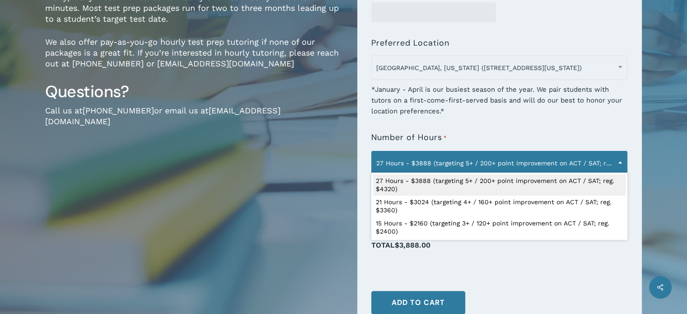  Describe the element at coordinates (499, 163) in the screenshot. I see `span: 27 Hours - $3888 (targeting 5+ / 200+ point improvement on ACT / SAT; reg. $4320)` at that location.